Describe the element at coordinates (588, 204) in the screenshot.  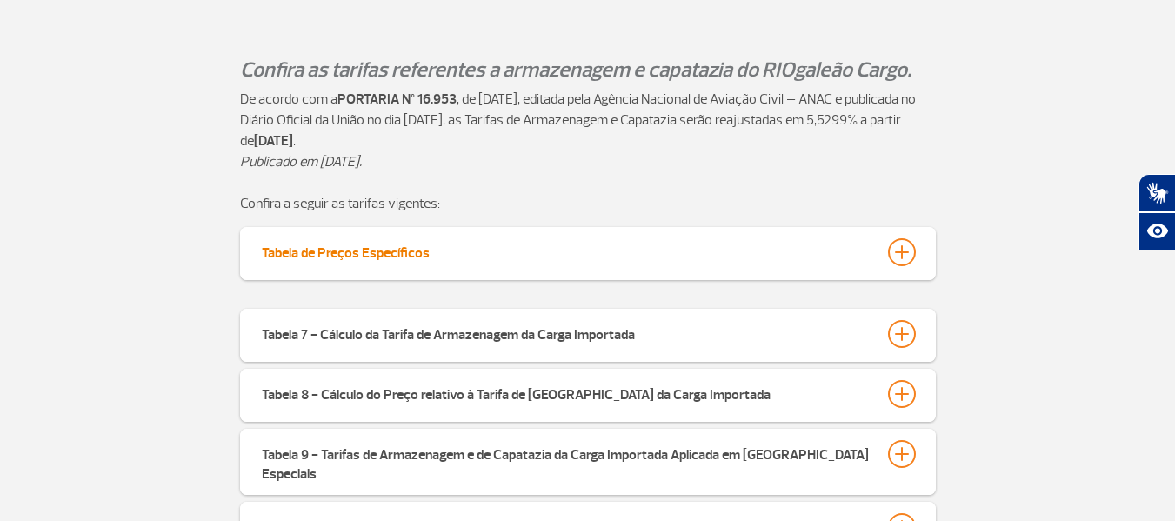
I see `p: Confira a seguir as tarifas vigentes:` at that location.